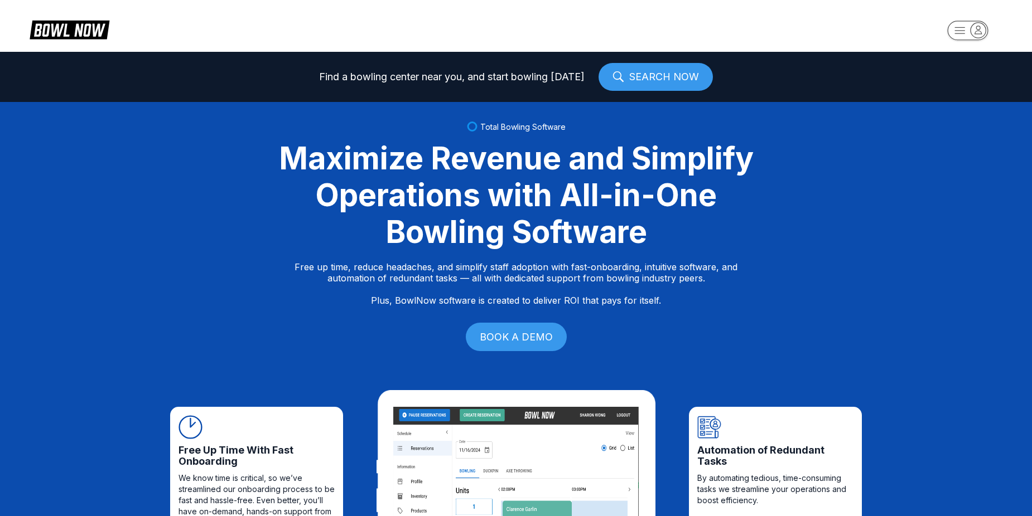 The height and width of the screenshot is (516, 1032). I want to click on div: Maximize Revenue and Simplify Operations with All-in-One Bowling Software, so click(516, 195).